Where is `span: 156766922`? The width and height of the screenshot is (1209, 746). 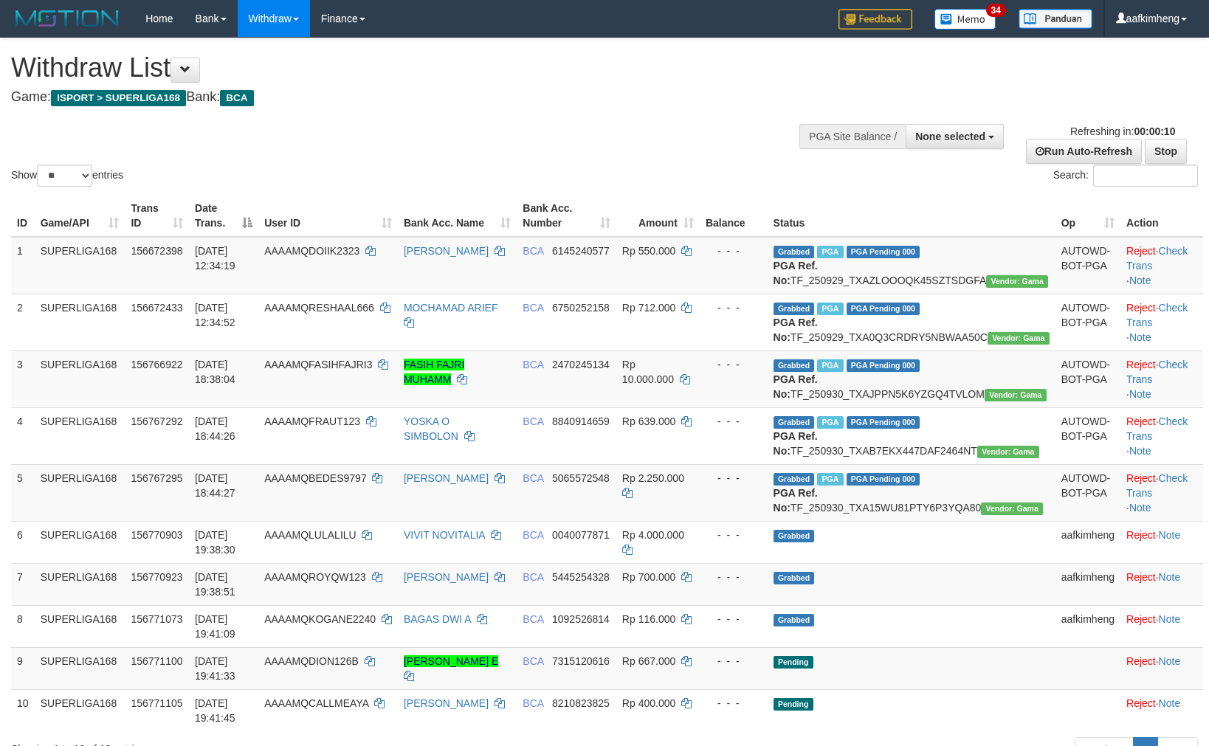 span: 156766922 is located at coordinates (157, 365).